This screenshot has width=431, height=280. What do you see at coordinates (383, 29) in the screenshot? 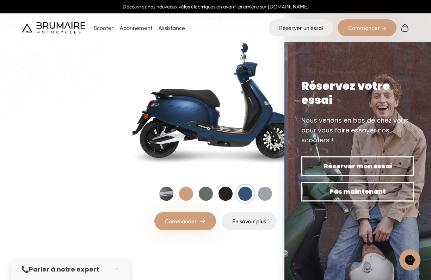
I see `img: right-arrow-2.png` at bounding box center [383, 29].